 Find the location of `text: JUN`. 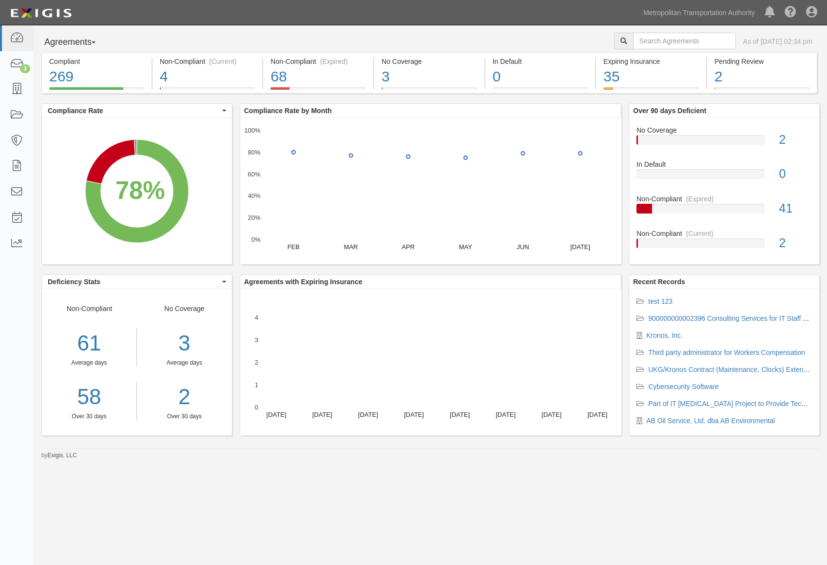

text: JUN is located at coordinates (522, 247).